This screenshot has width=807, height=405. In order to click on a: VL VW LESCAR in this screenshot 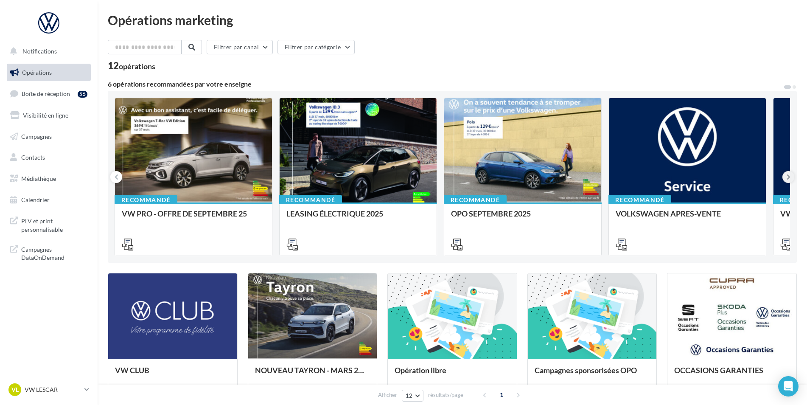, I will do `click(49, 389)`.